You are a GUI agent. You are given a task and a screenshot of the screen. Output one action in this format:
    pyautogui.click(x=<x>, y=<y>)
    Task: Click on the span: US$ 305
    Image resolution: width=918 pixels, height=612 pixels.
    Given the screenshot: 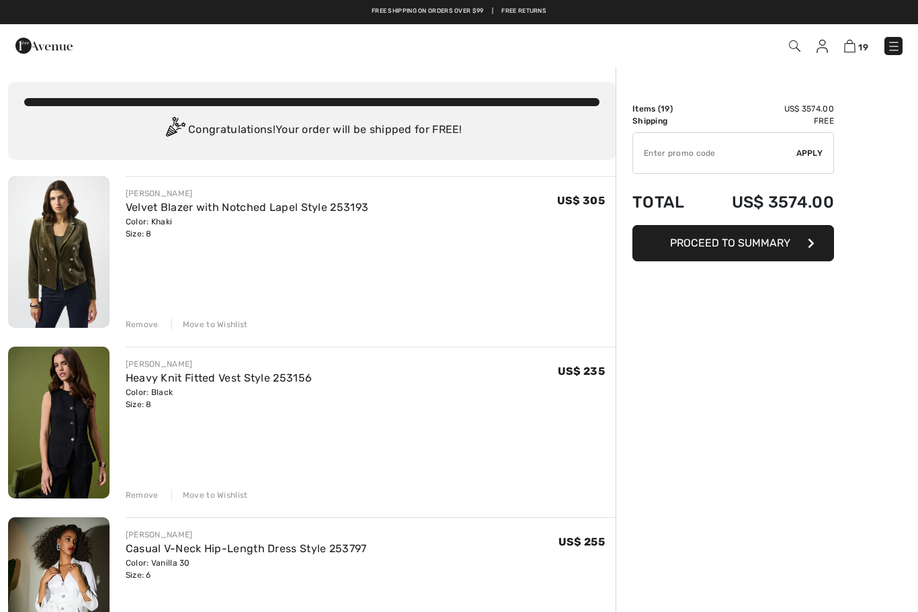 What is the action you would take?
    pyautogui.click(x=581, y=200)
    